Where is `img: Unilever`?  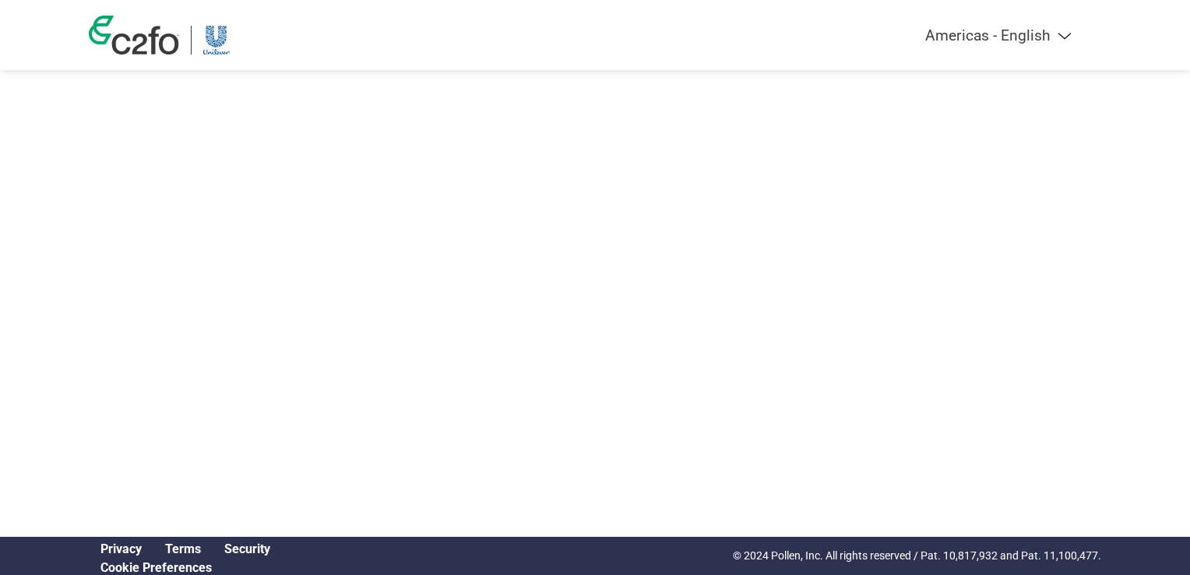 img: Unilever is located at coordinates (217, 40).